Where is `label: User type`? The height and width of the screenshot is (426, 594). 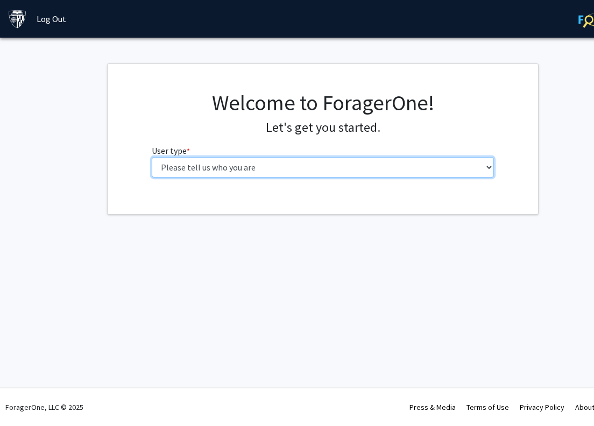 label: User type is located at coordinates (171, 151).